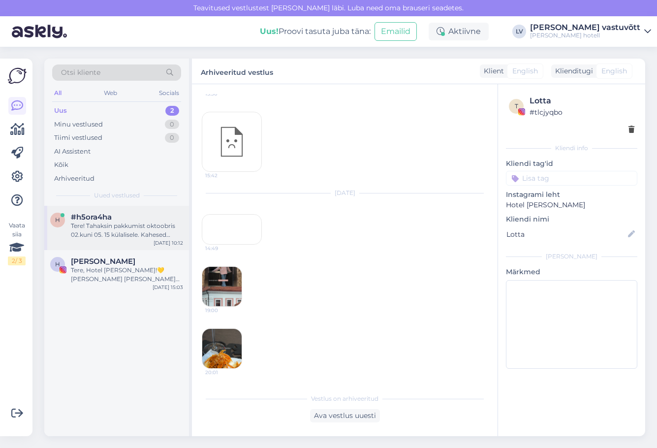 This screenshot has height=448, width=657. Describe the element at coordinates (117, 195) in the screenshot. I see `span: Uued vestlused` at that location.